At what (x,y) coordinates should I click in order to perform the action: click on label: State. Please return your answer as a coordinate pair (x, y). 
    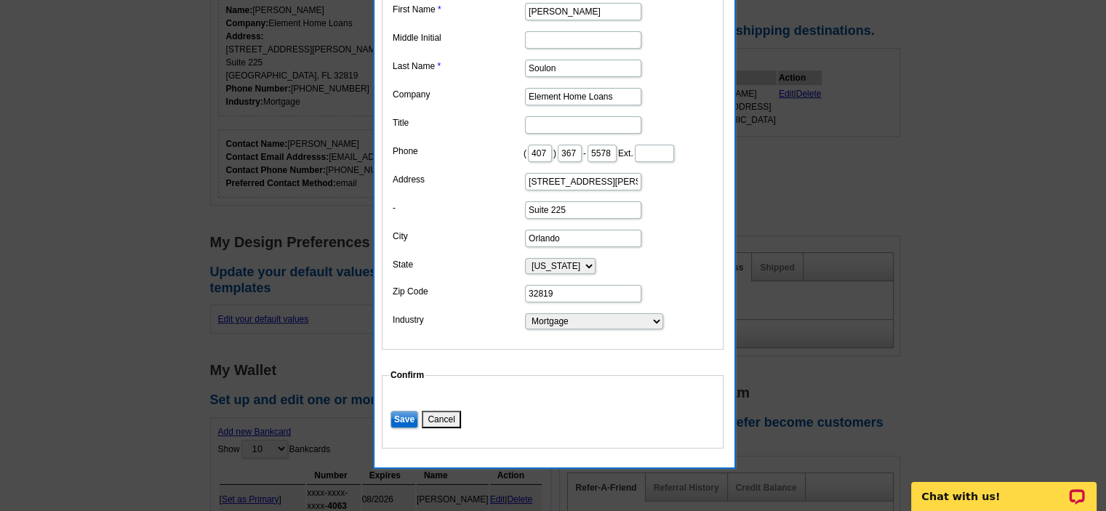
    Looking at the image, I should click on (458, 265).